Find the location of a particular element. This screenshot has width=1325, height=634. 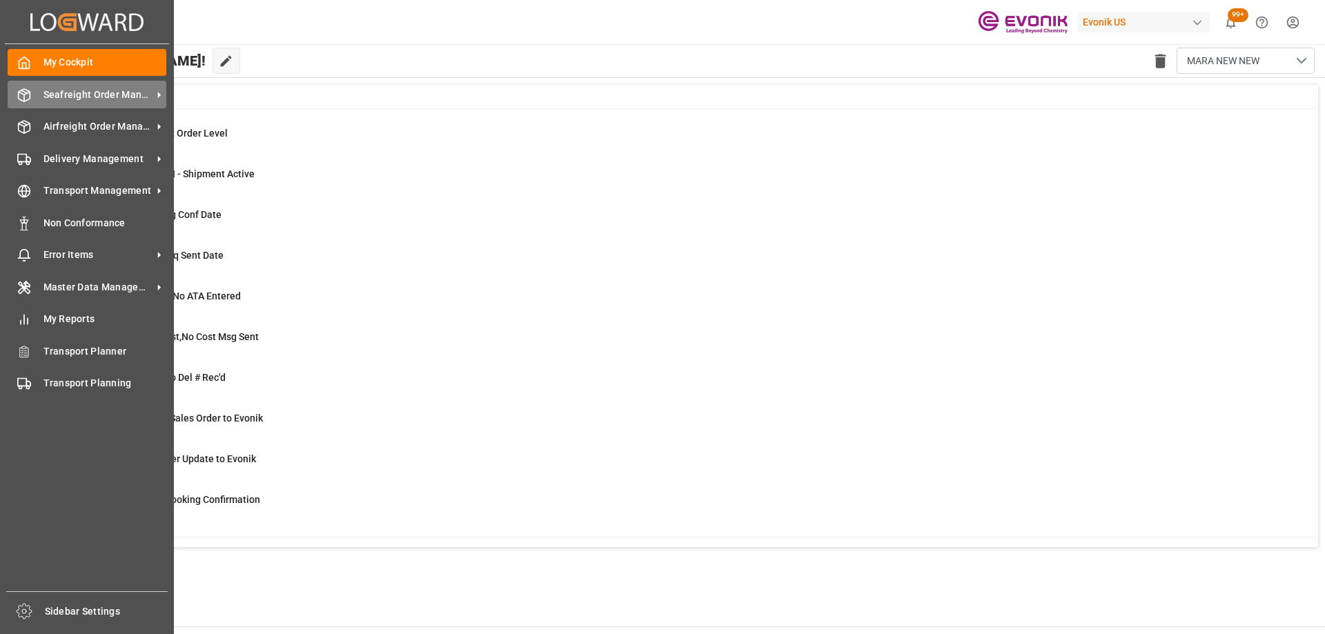

a: 23ABS: No Init Bkg Conf DateShipment is located at coordinates (686, 222).